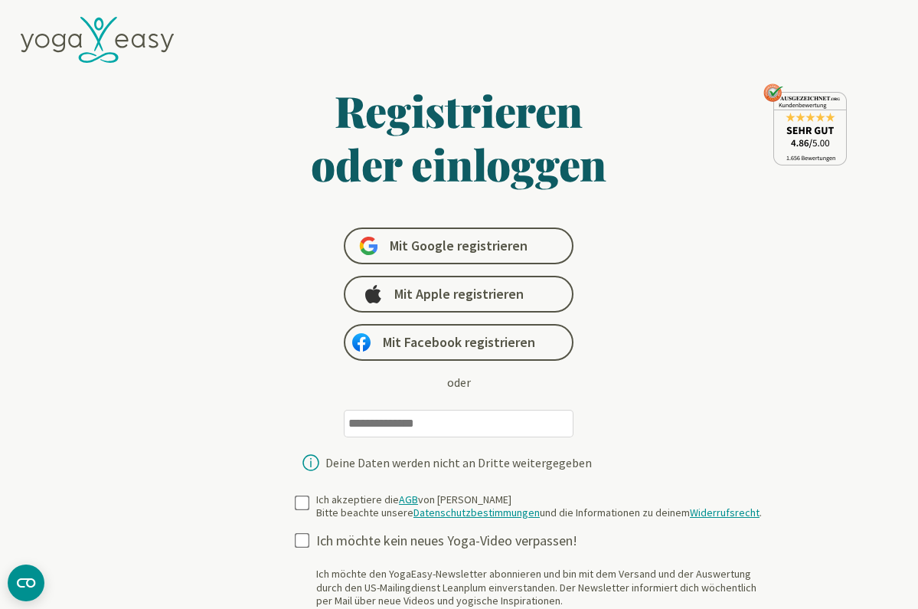 Image resolution: width=918 pixels, height=609 pixels. I want to click on a: Mit Facebook registrieren, so click(459, 342).